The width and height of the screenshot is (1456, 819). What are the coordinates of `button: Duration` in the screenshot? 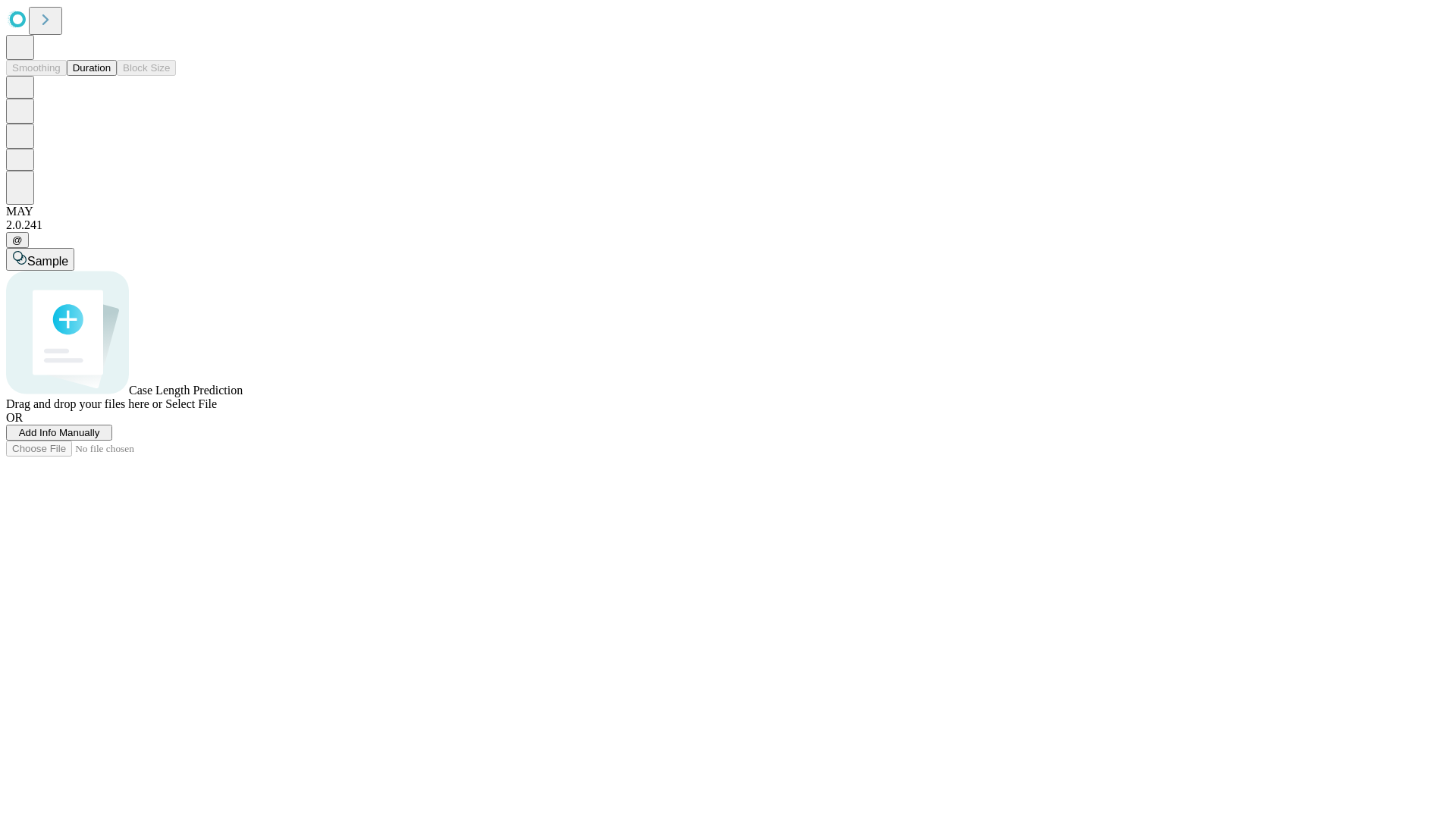 It's located at (92, 67).